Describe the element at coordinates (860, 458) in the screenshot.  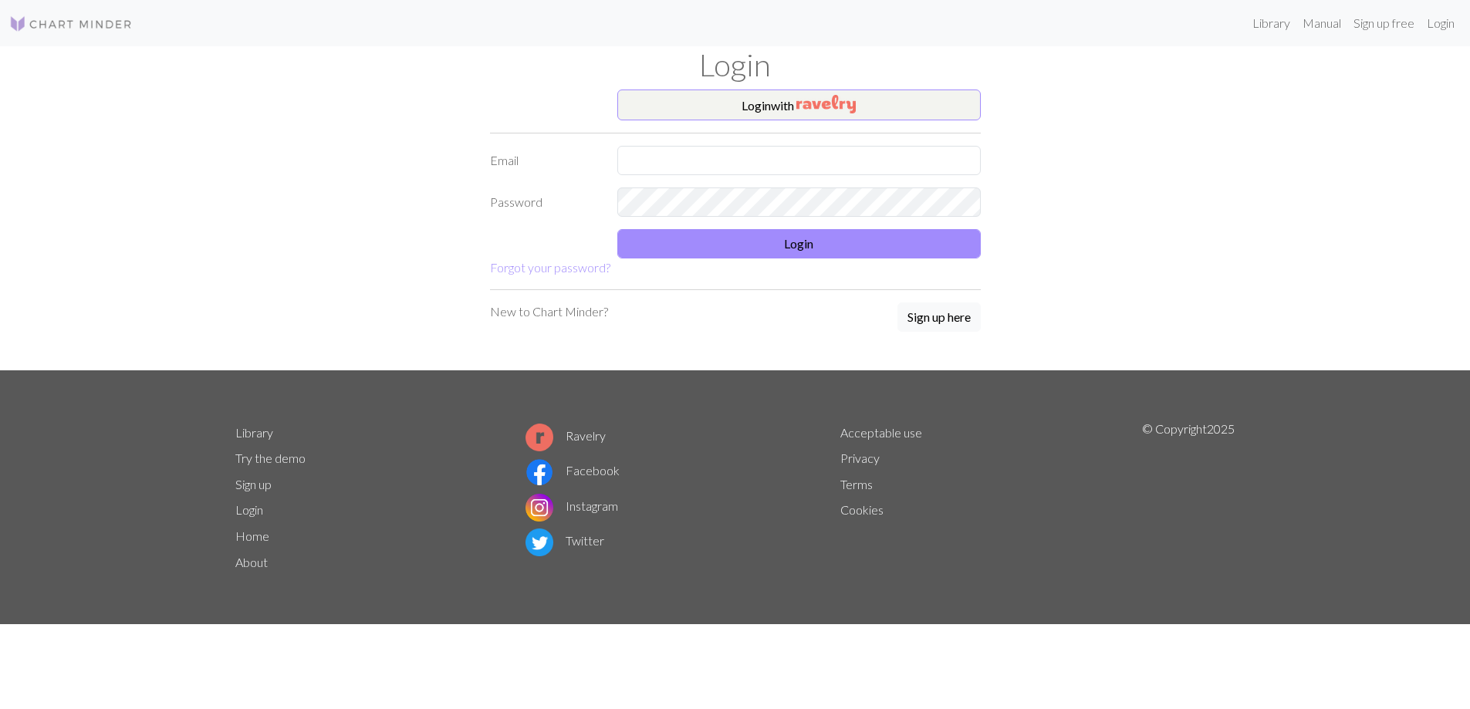
I see `a: Privacy` at that location.